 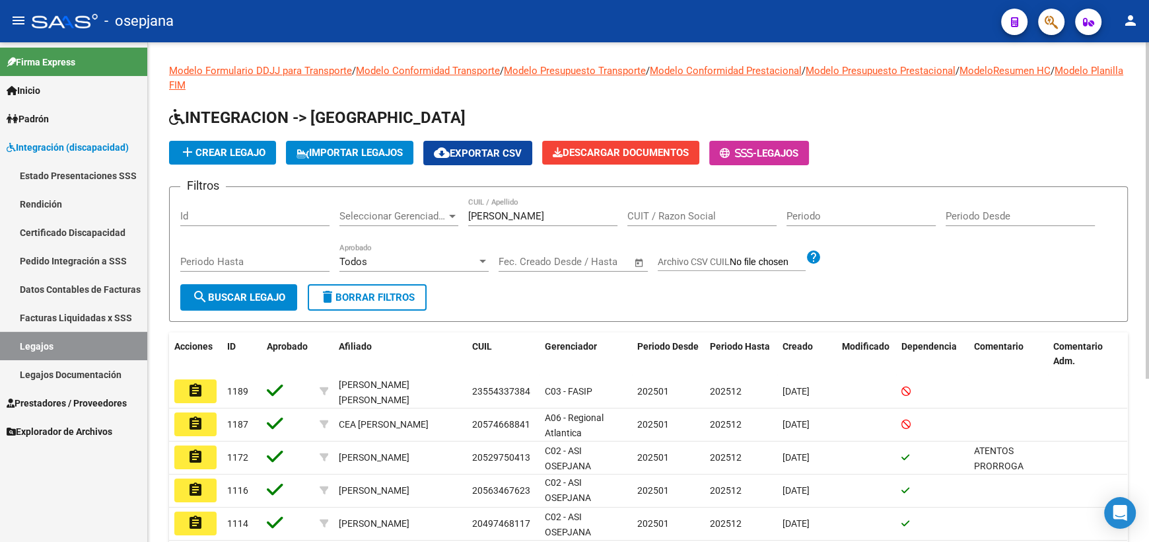 What do you see at coordinates (223, 153) in the screenshot?
I see `span: Crear Legajo` at bounding box center [223, 153].